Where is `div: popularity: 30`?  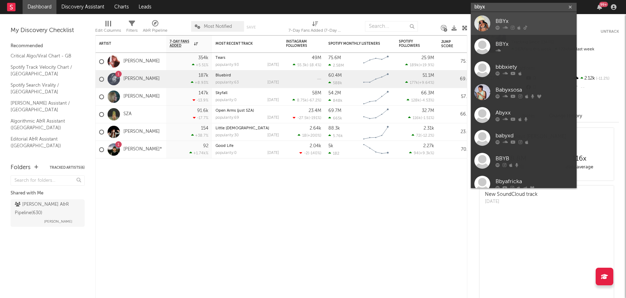 div: popularity: 30 is located at coordinates (227, 135).